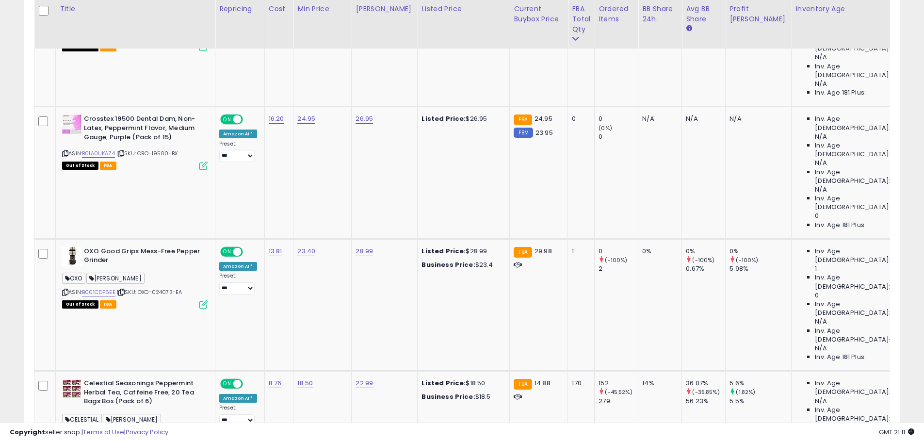  I want to click on span: 0, so click(817, 216).